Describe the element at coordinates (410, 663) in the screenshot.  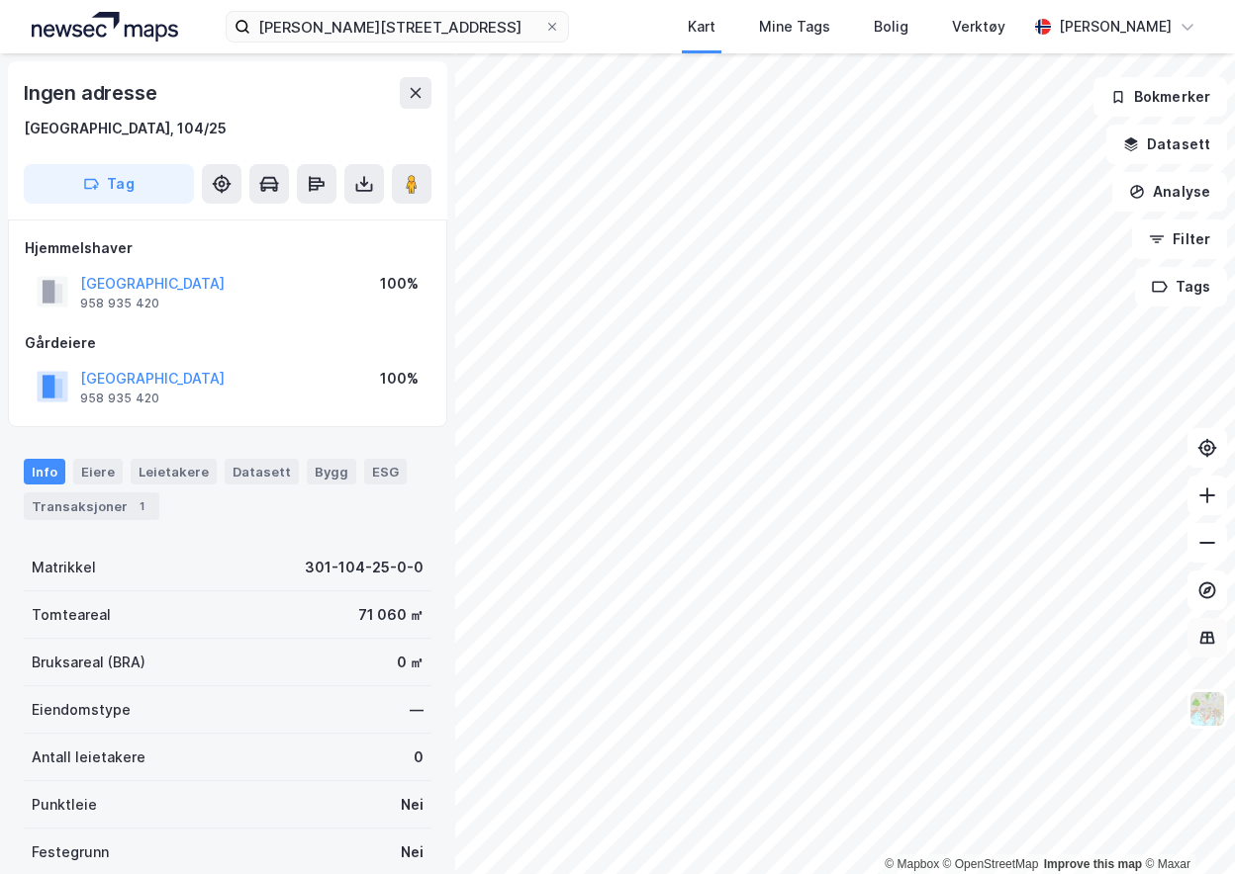
I see `div: 0 ㎡` at that location.